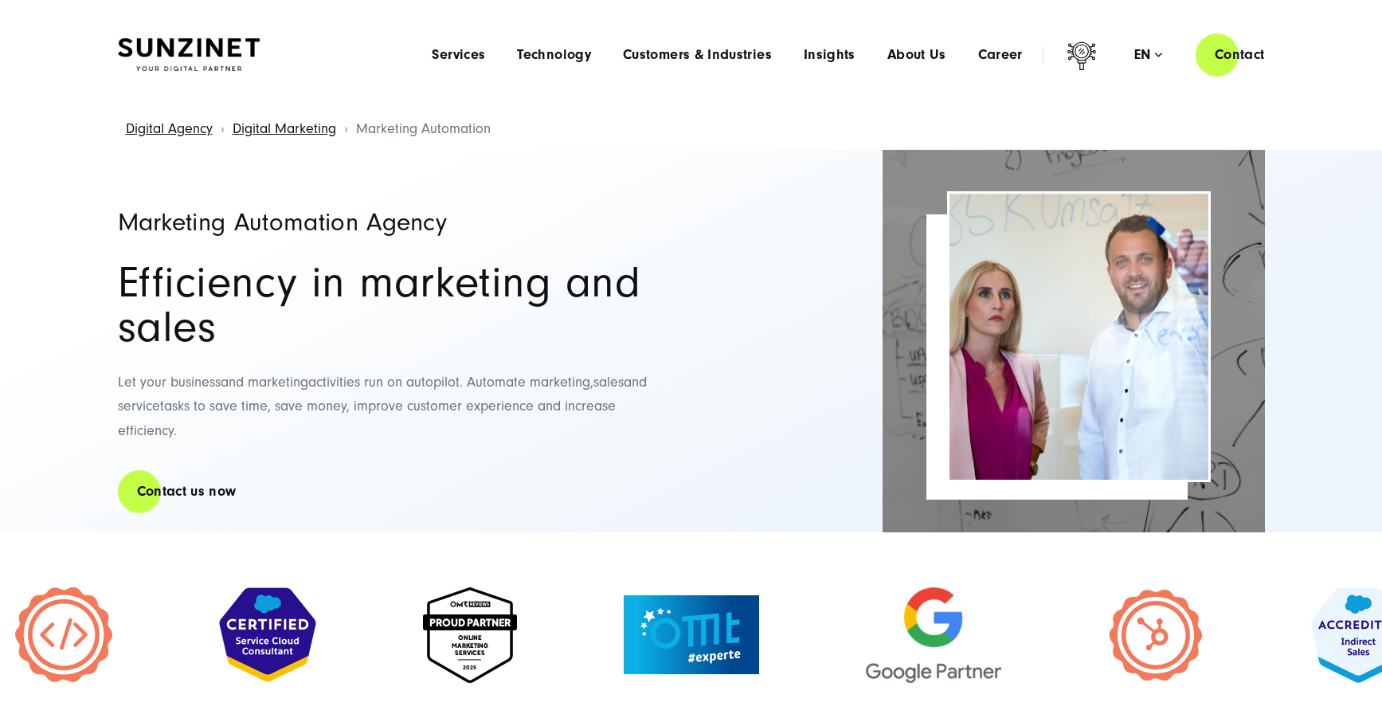 The width and height of the screenshot is (1382, 726). I want to click on span: Let your business, so click(169, 382).